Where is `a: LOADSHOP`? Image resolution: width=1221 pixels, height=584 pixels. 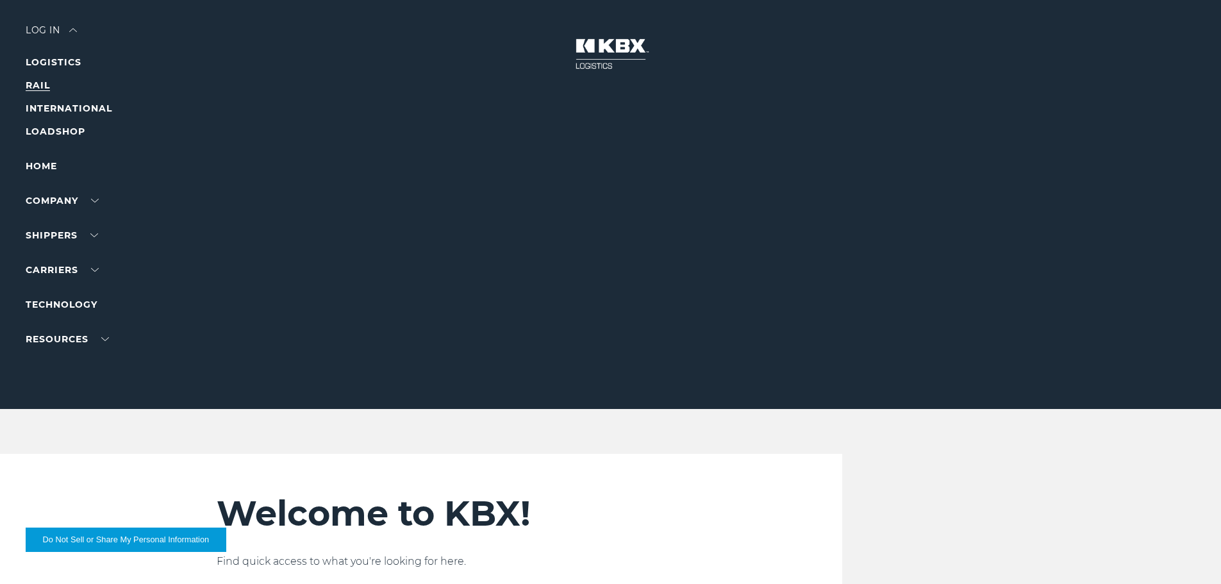
a: LOADSHOP is located at coordinates (55, 131).